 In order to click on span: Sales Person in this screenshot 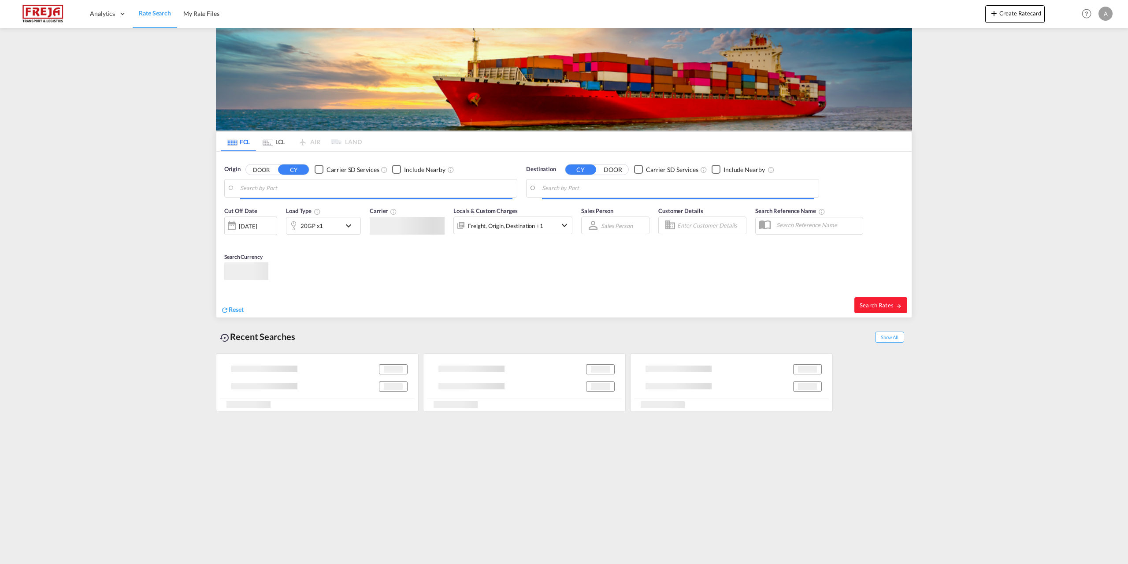, I will do `click(597, 211)`.